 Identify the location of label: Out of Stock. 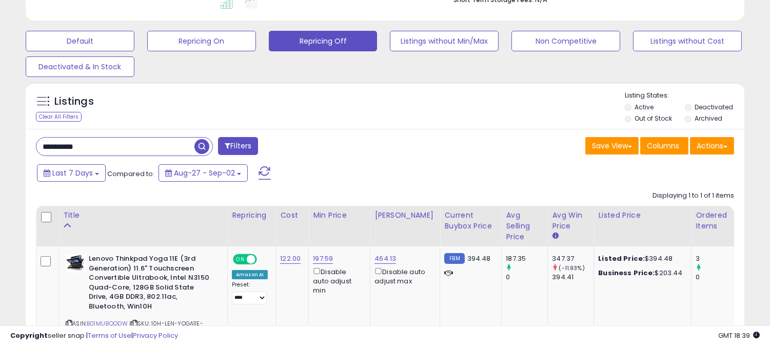
(653, 118).